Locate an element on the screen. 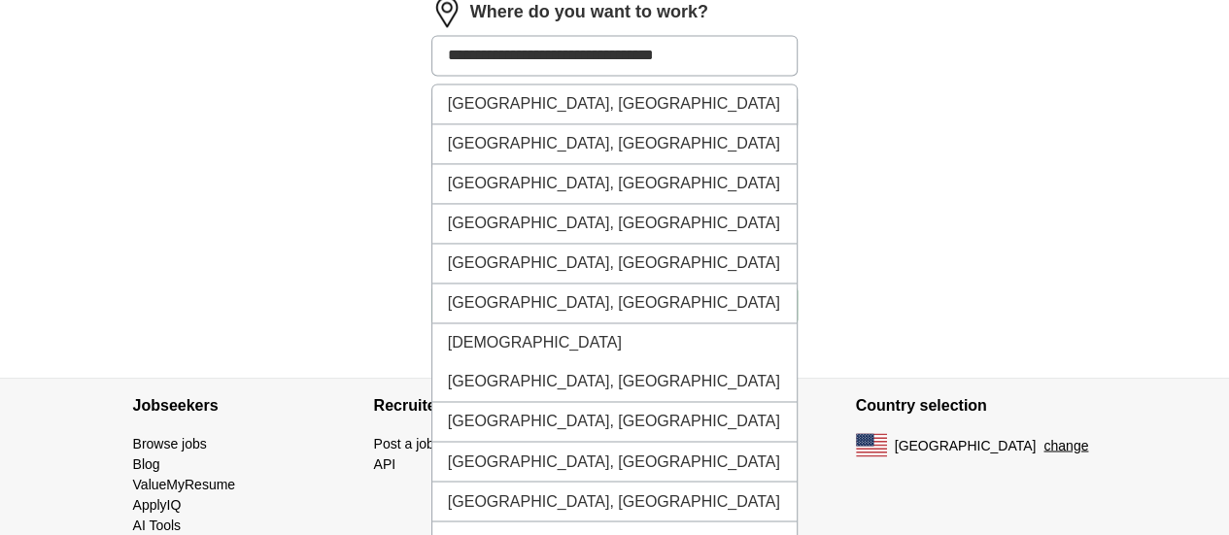 The image size is (1229, 535). a: ApplyIQ is located at coordinates (157, 504).